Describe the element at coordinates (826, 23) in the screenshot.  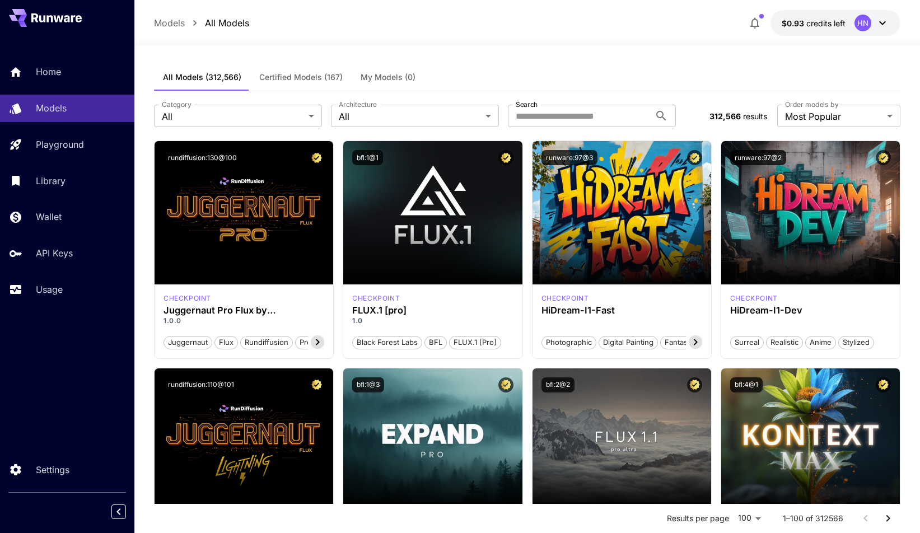
I see `span: credits left` at that location.